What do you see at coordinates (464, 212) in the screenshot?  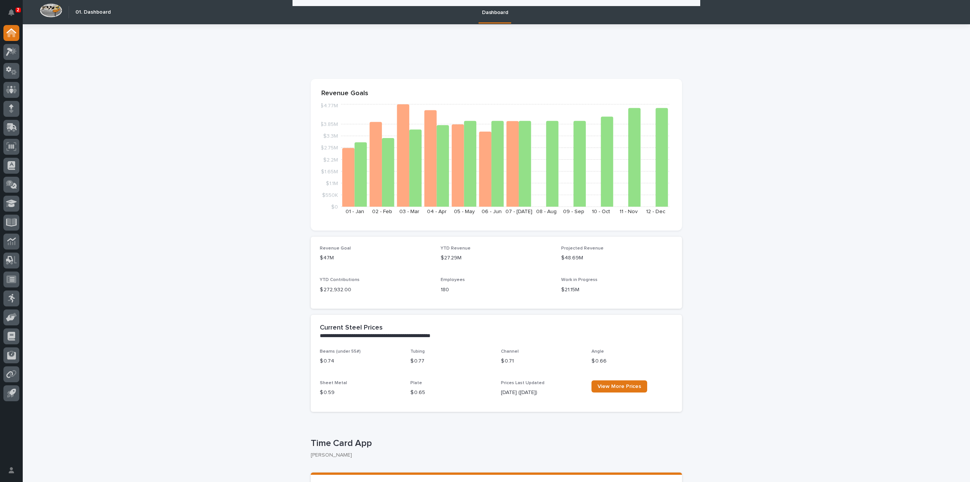 I see `text: 05 - May` at bounding box center [464, 212].